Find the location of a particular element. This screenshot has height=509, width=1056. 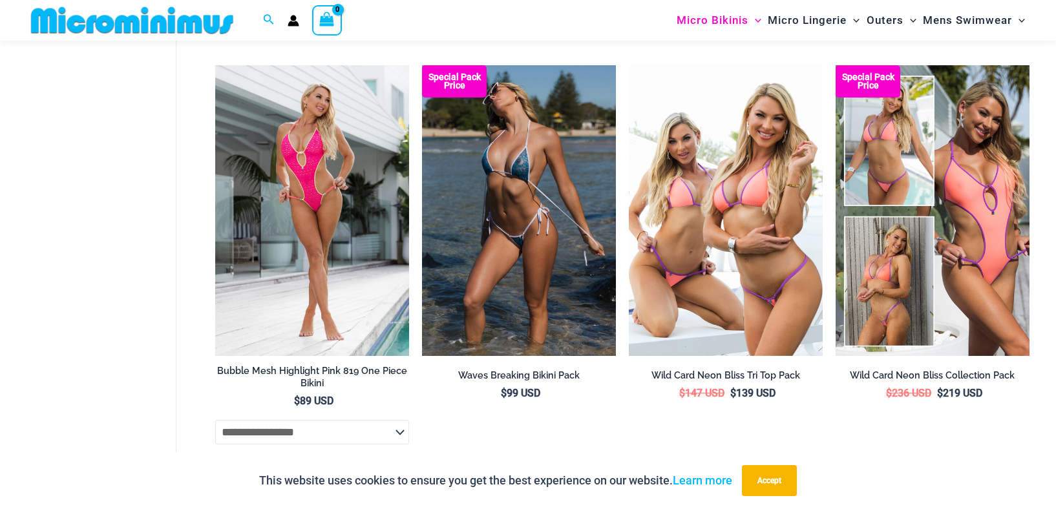

img: MM SHOP LOGO FLAT is located at coordinates (132, 20).